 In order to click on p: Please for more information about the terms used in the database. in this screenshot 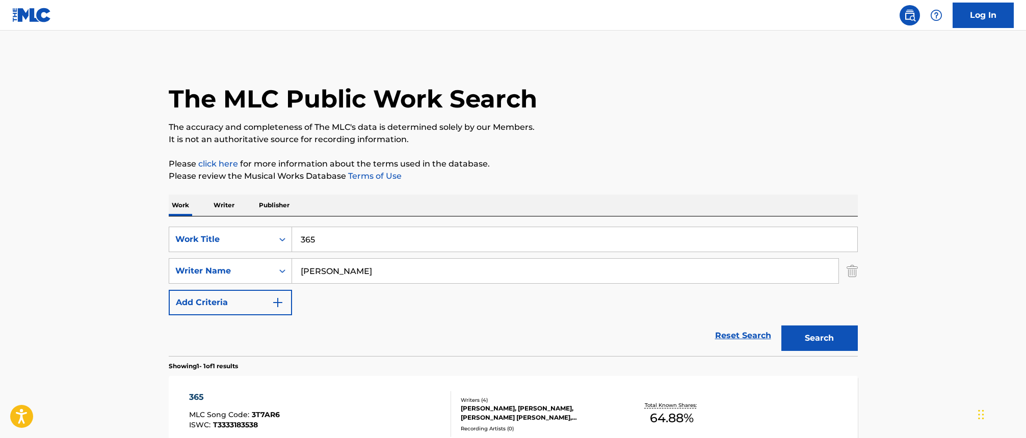, I will do `click(513, 164)`.